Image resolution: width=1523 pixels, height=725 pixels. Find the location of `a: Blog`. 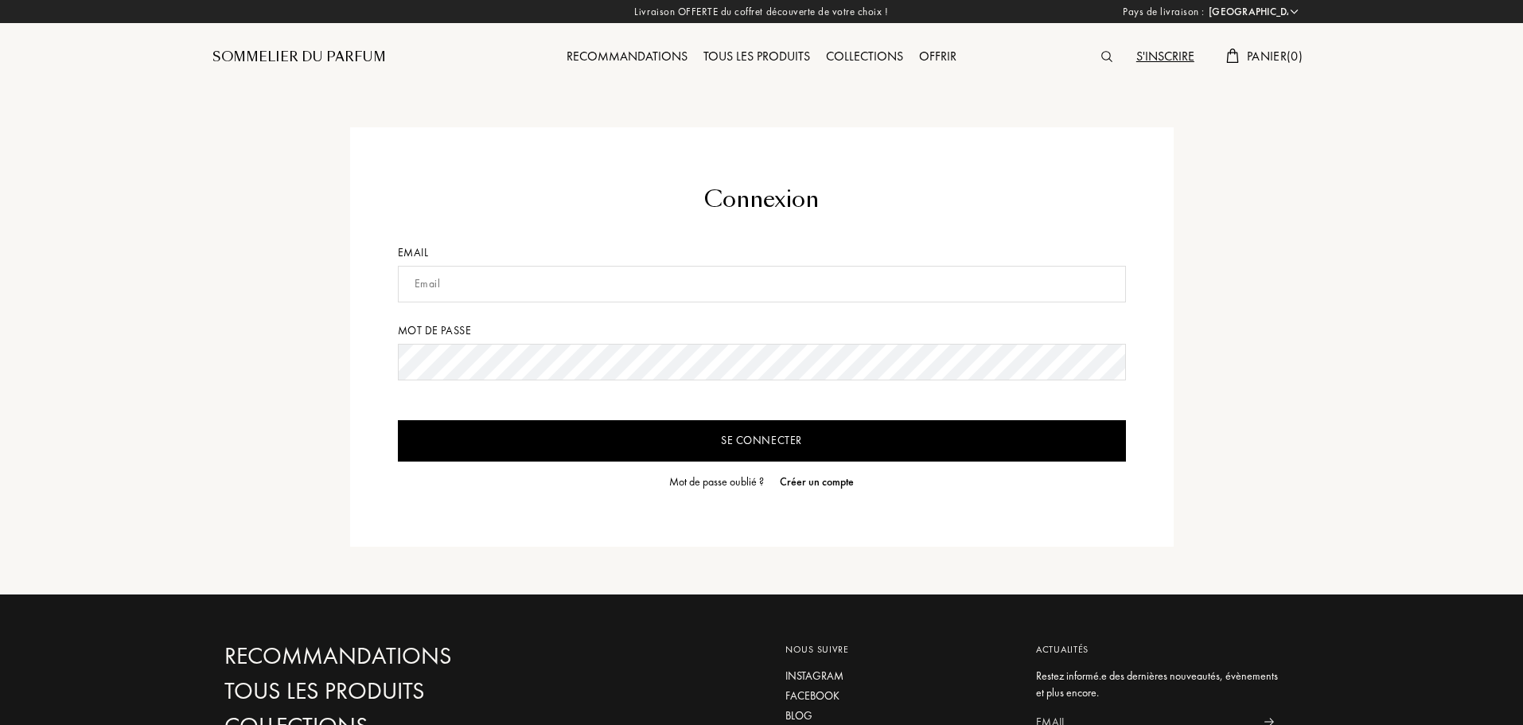

a: Blog is located at coordinates (898, 715).